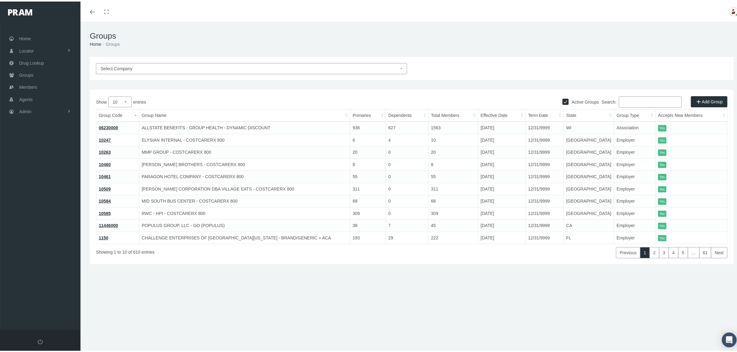 The image size is (737, 352). I want to click on td: 45, so click(453, 224).